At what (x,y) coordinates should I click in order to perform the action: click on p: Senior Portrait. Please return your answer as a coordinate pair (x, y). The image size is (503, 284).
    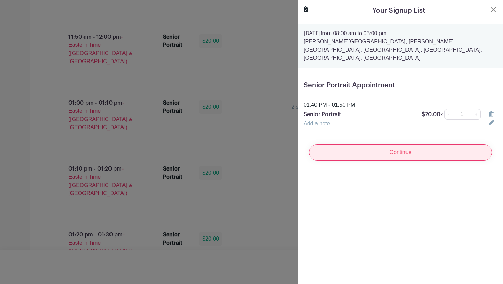
    Looking at the image, I should click on (358, 115).